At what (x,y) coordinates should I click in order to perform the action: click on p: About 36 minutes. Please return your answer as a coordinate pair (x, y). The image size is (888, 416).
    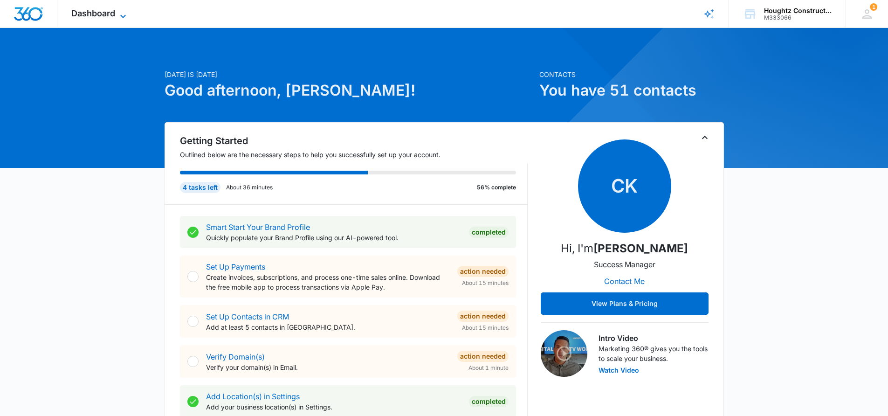
    Looking at the image, I should click on (249, 187).